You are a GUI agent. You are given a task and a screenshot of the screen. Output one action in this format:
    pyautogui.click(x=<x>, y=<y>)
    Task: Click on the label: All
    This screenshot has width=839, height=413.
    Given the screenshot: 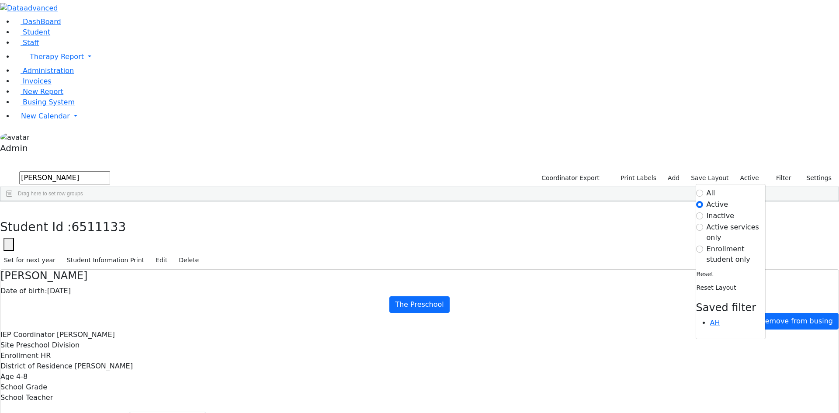 What is the action you would take?
    pyautogui.click(x=711, y=193)
    